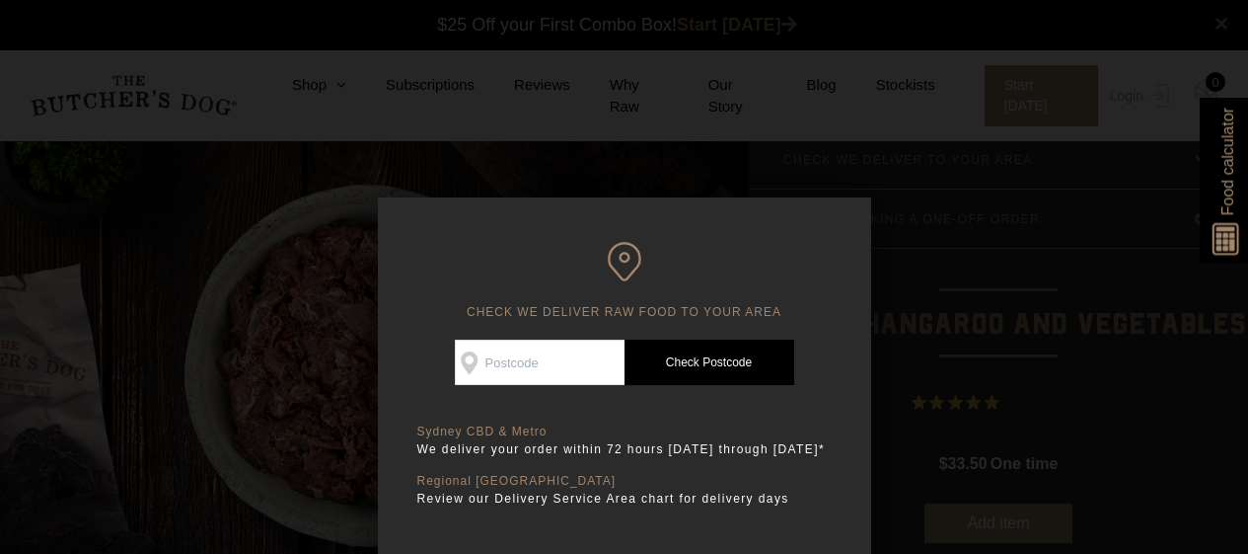 This screenshot has width=1248, height=554. Describe the element at coordinates (1228, 161) in the screenshot. I see `span: Food calculator` at that location.